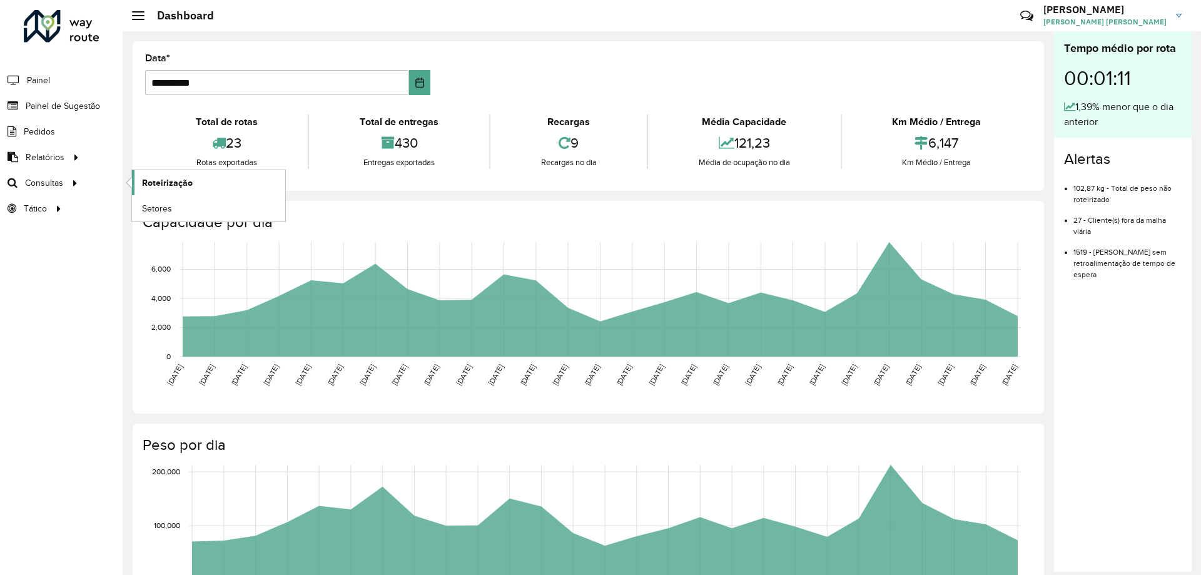 The height and width of the screenshot is (575, 1201). What do you see at coordinates (45, 157) in the screenshot?
I see `span: Relatórios` at bounding box center [45, 157].